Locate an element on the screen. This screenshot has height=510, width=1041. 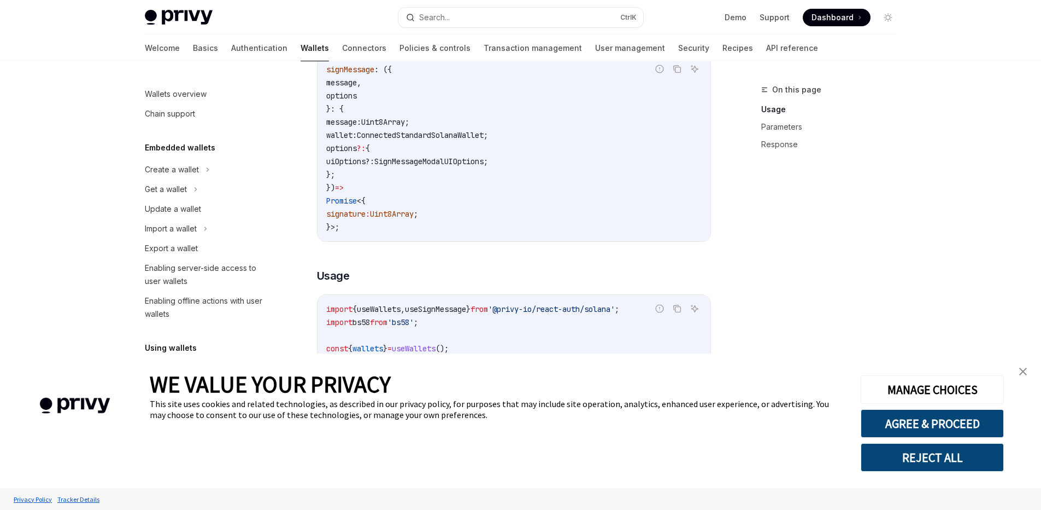
span: message: is located at coordinates (344, 122).